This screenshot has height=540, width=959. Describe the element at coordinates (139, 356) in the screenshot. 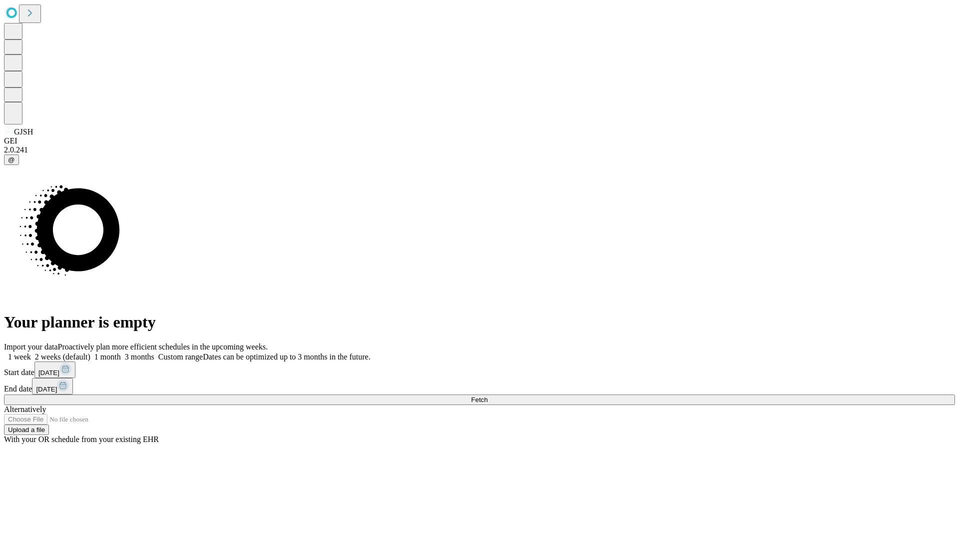

I see `span: 3 months` at that location.